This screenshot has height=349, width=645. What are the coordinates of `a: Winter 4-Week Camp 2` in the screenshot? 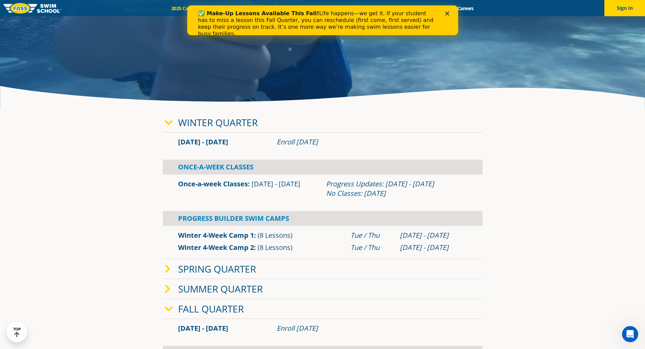 It's located at (216, 247).